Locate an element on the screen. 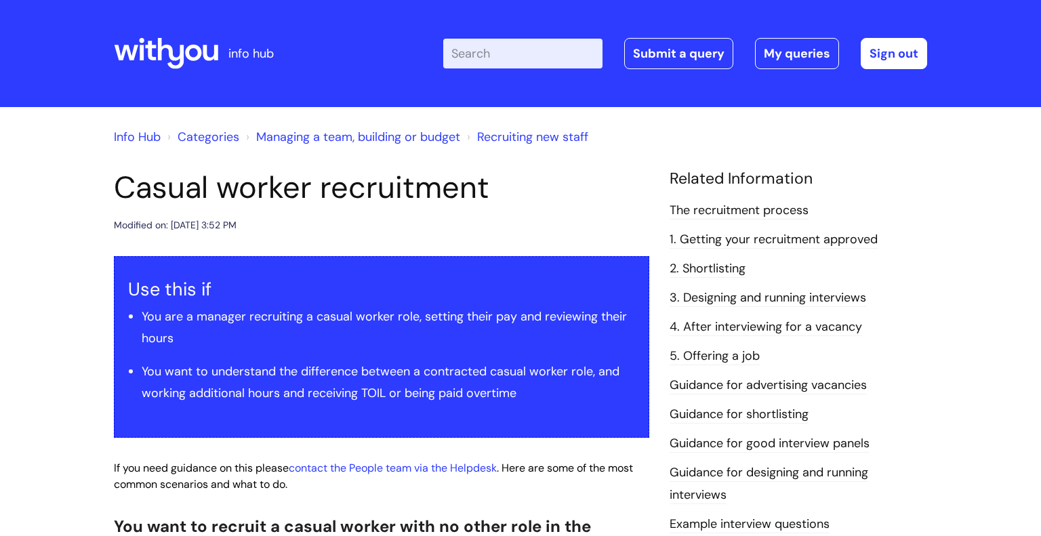 This screenshot has height=536, width=1041. a: 2. Shortlisting is located at coordinates (707, 269).